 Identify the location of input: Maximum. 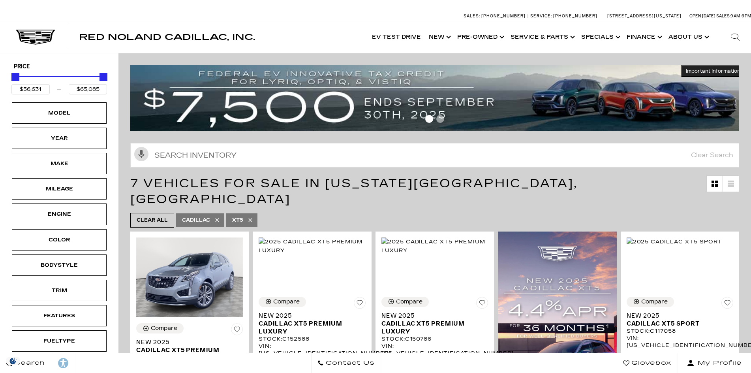
(88, 89).